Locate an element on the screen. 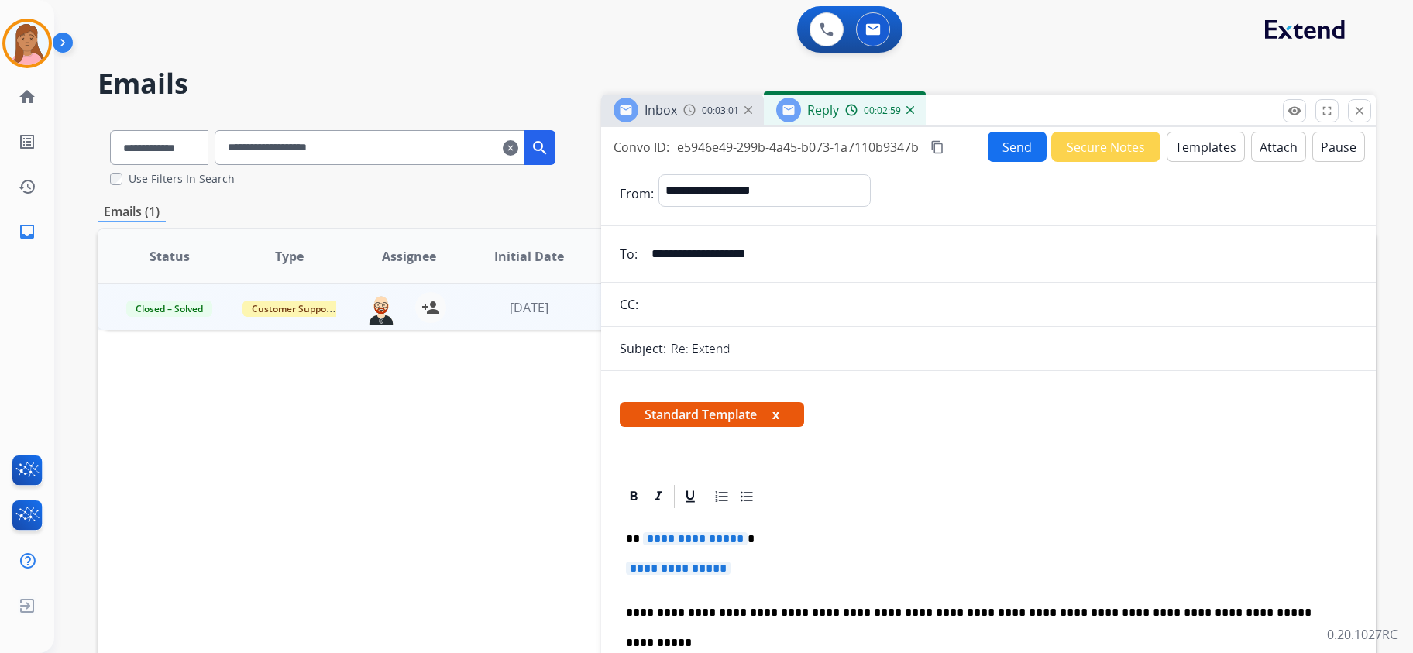 This screenshot has height=653, width=1413. mat-icon: inbox is located at coordinates (27, 232).